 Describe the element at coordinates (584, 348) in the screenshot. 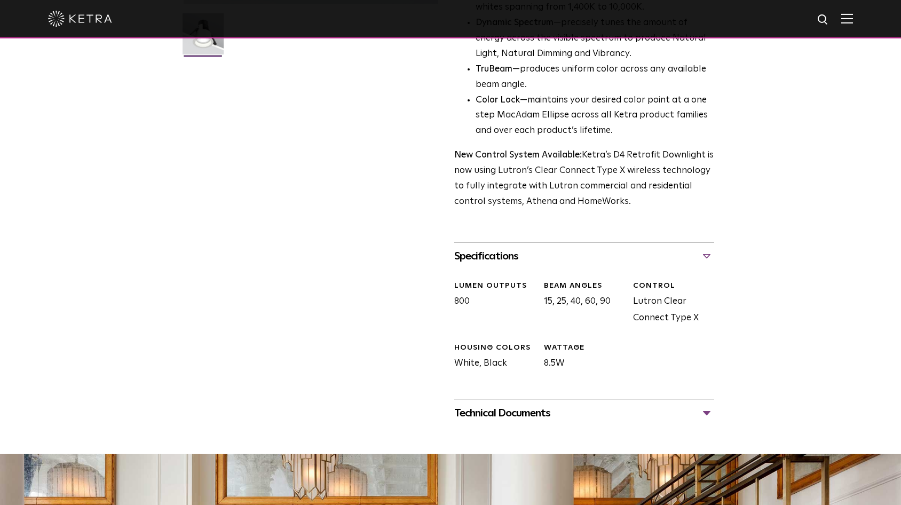

I see `div: WATTAGE` at that location.